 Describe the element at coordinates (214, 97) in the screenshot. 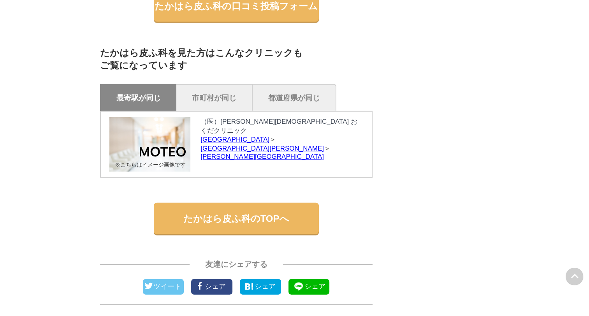

I see `li: 市町村が同じ` at that location.